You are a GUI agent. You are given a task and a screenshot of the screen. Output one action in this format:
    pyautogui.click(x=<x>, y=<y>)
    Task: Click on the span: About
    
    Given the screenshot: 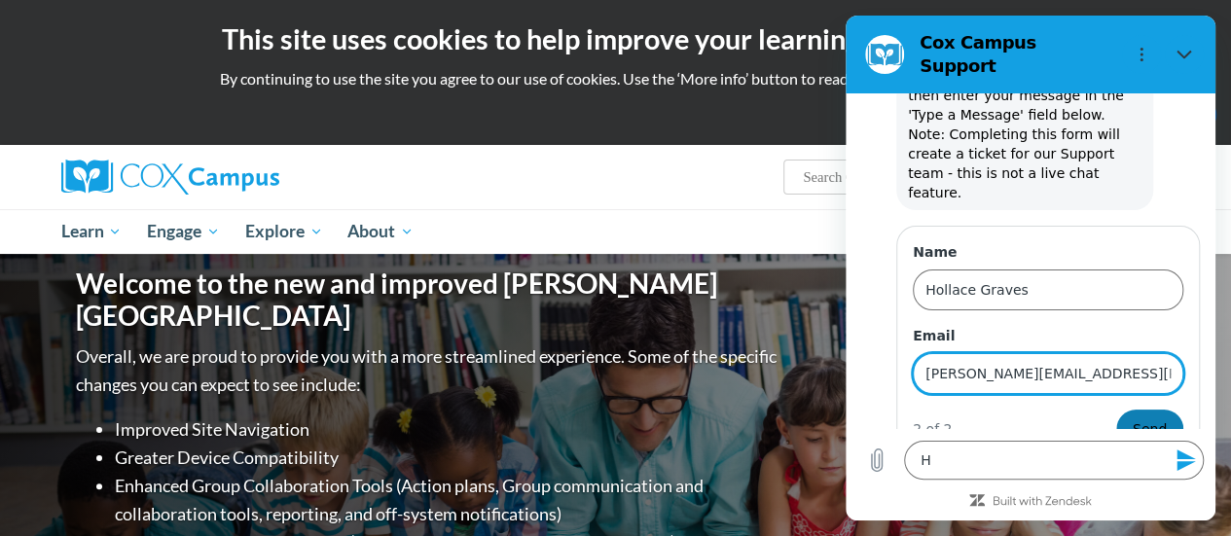 What is the action you would take?
    pyautogui.click(x=381, y=232)
    